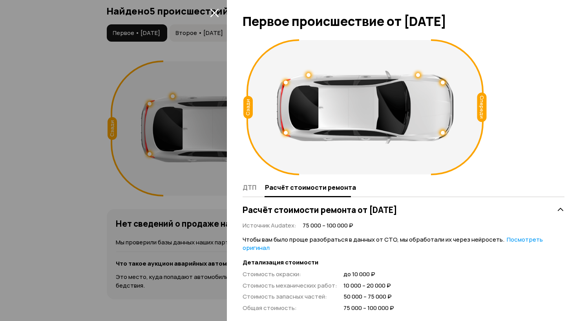 The height and width of the screenshot is (321, 588). I want to click on a: Посмотреть оригинал, so click(393, 243).